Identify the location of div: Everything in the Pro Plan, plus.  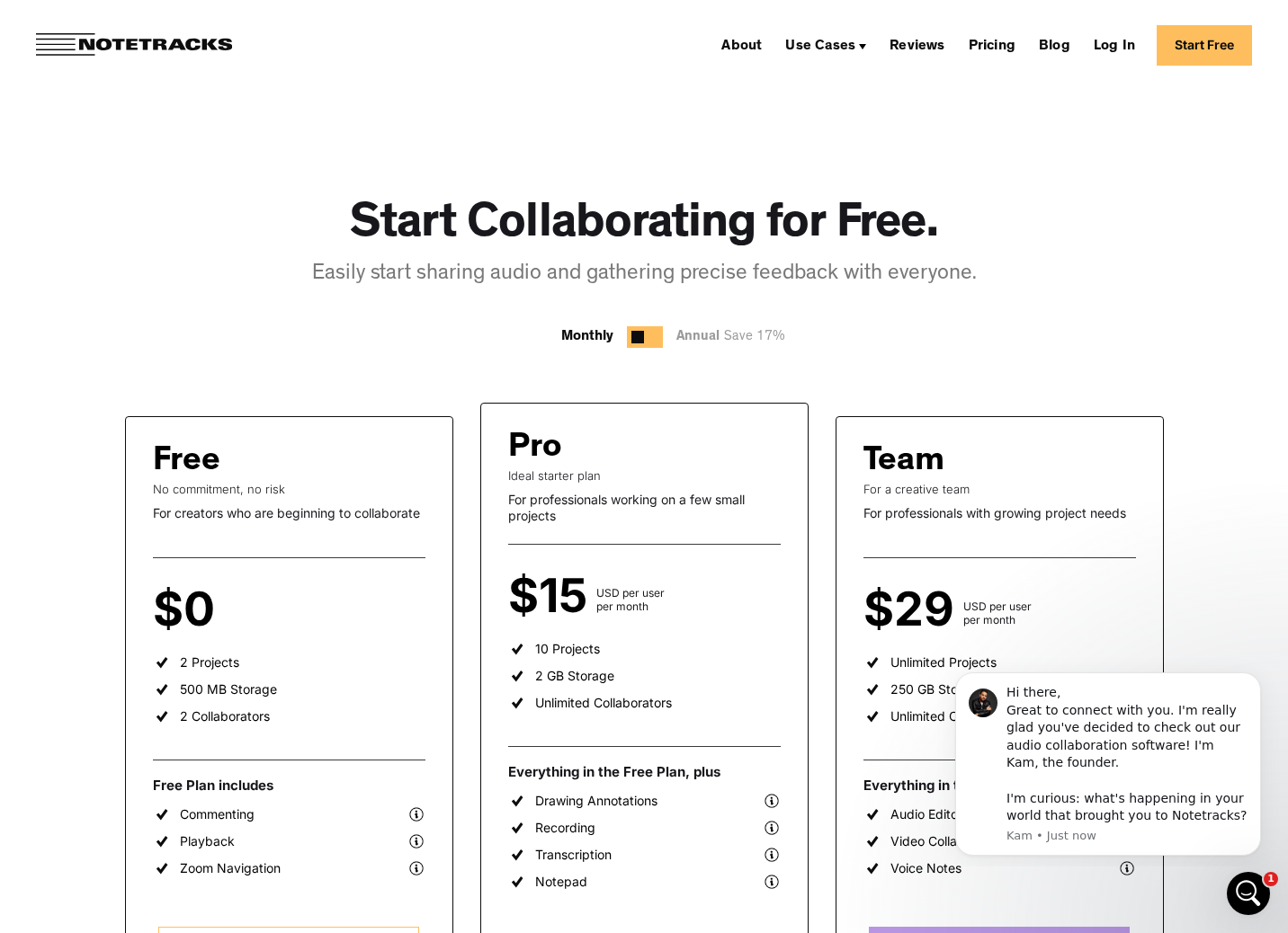
(999, 786).